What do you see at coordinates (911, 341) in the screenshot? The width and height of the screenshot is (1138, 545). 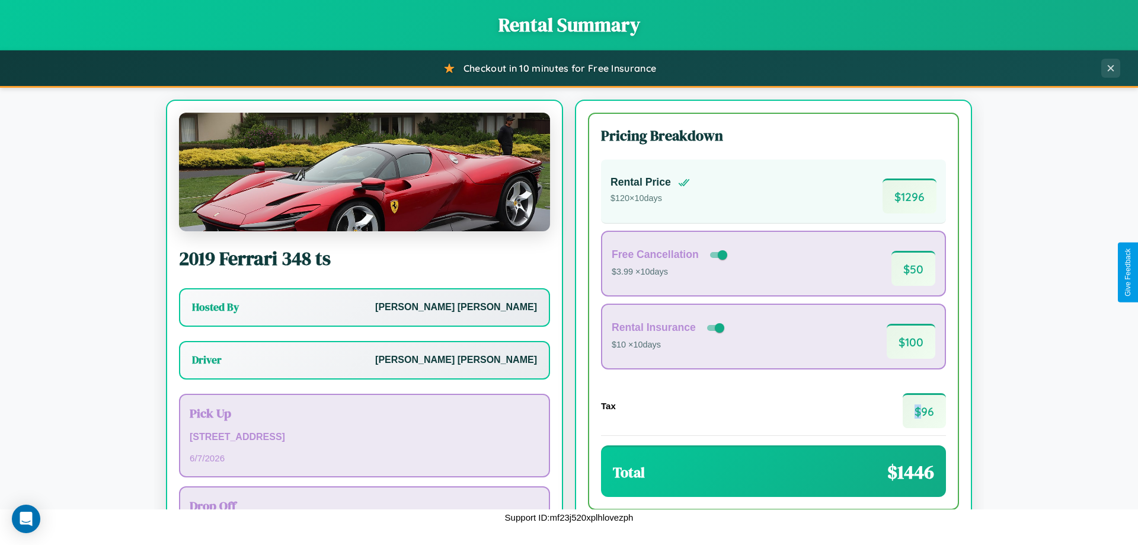 I see `span: $ 100` at bounding box center [911, 341].